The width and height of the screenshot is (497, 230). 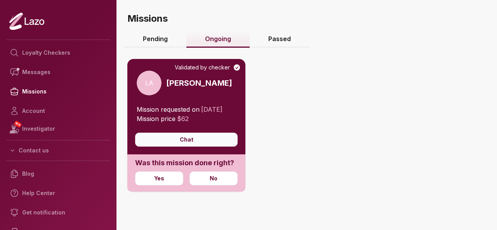 I want to click on a: Loyalty Checkers, so click(x=58, y=53).